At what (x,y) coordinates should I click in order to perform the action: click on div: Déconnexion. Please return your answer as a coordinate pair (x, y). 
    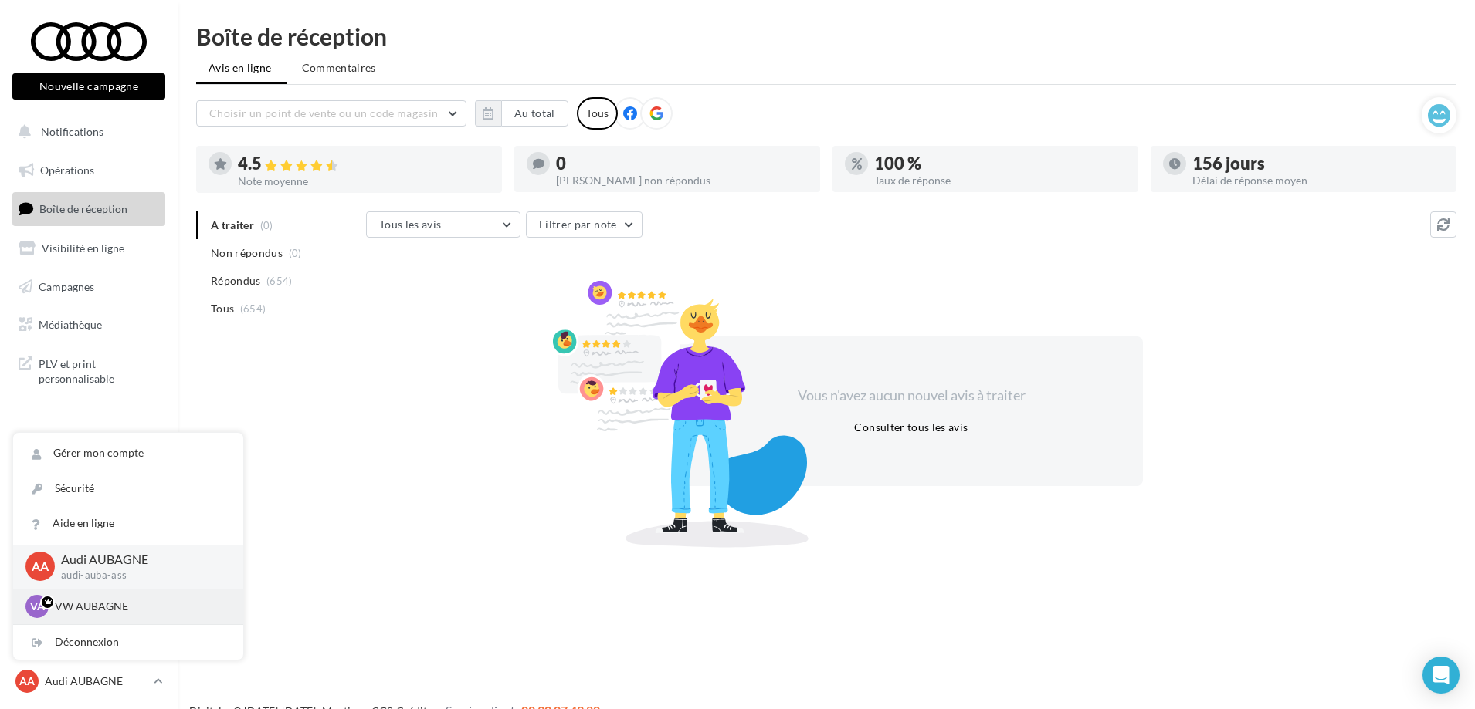
    Looking at the image, I should click on (128, 642).